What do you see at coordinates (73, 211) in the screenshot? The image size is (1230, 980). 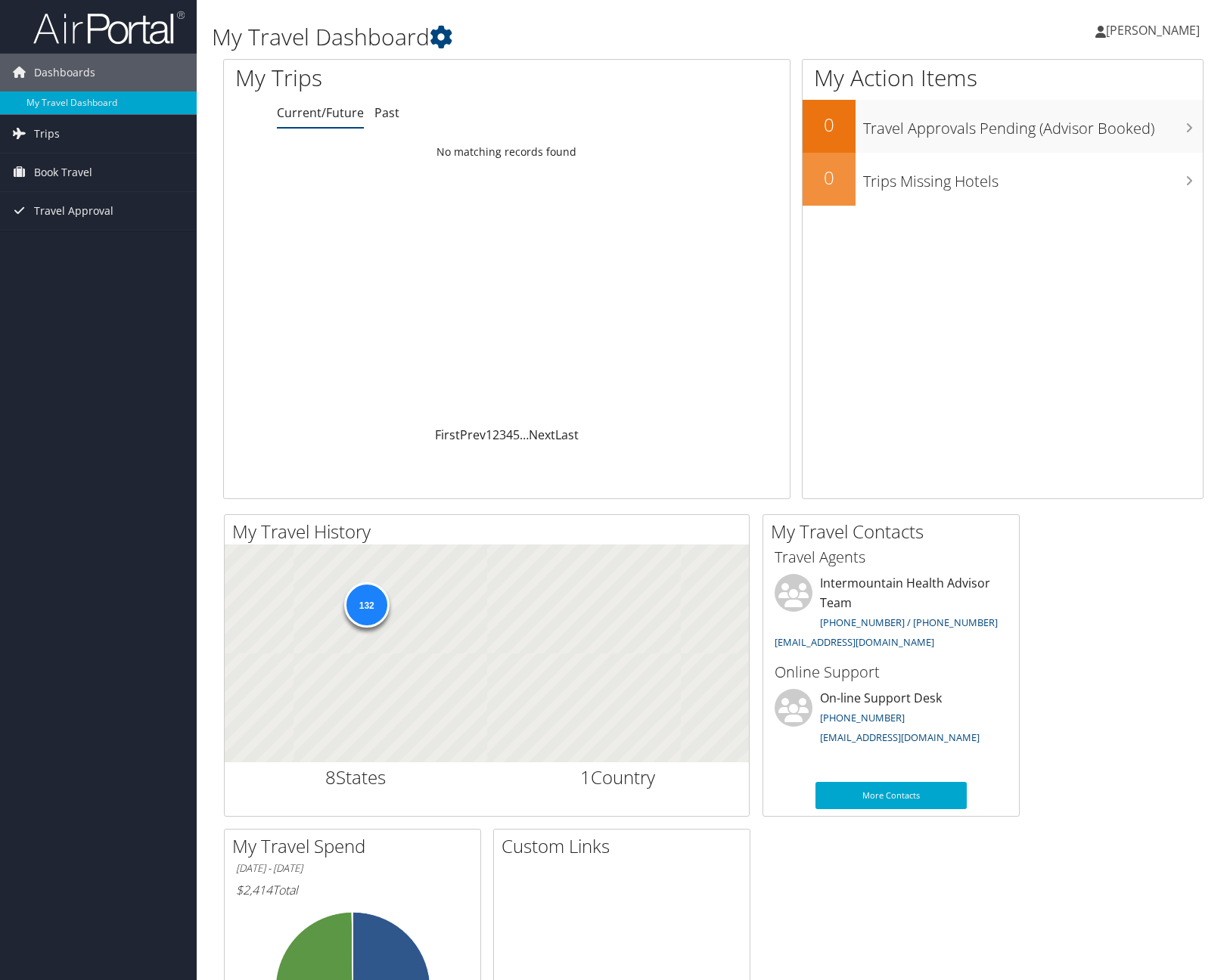 I see `span: Travel Approval` at bounding box center [73, 211].